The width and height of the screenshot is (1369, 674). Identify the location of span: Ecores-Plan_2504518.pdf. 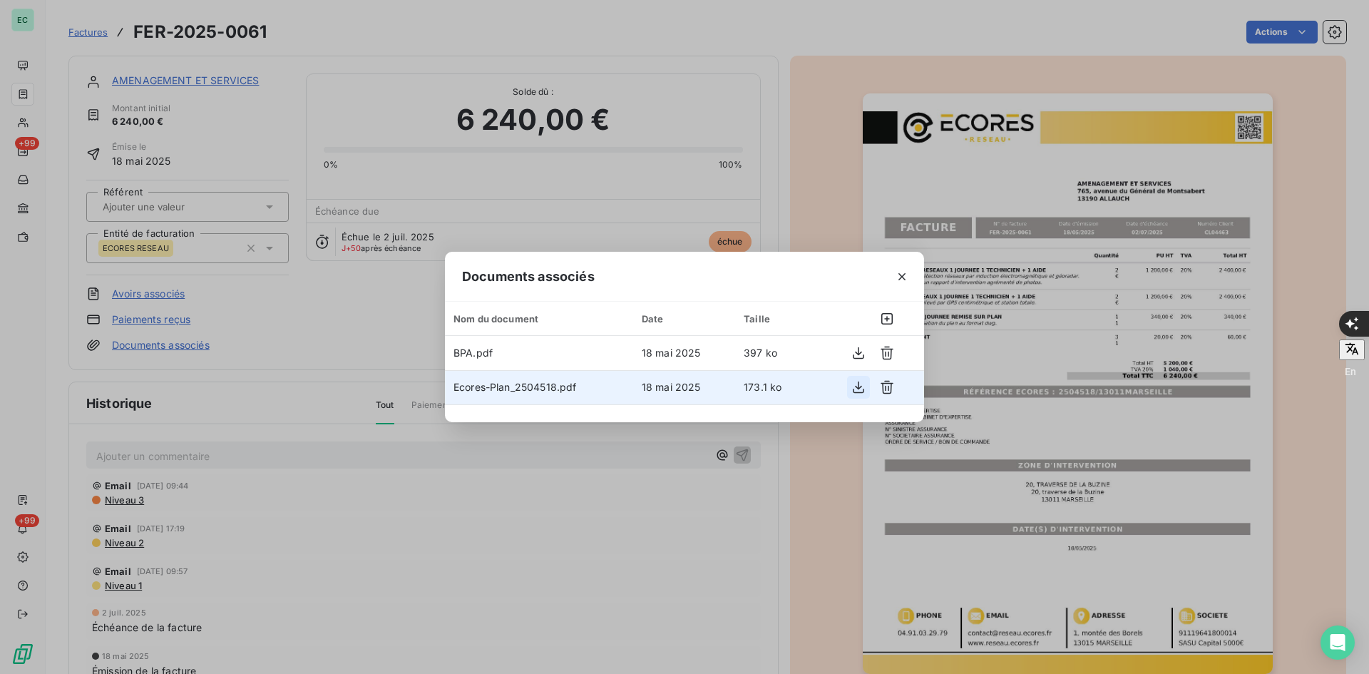
(515, 387).